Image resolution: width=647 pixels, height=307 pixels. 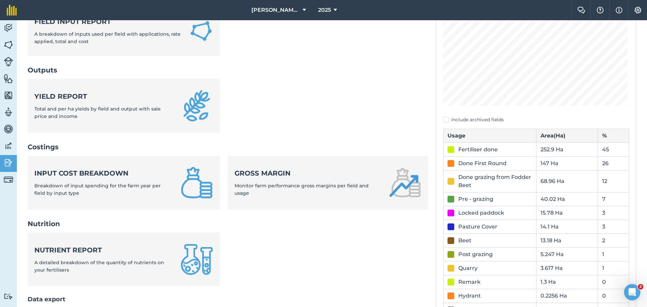 What do you see at coordinates (475, 254) in the screenshot?
I see `div: Post grazing` at bounding box center [475, 254].